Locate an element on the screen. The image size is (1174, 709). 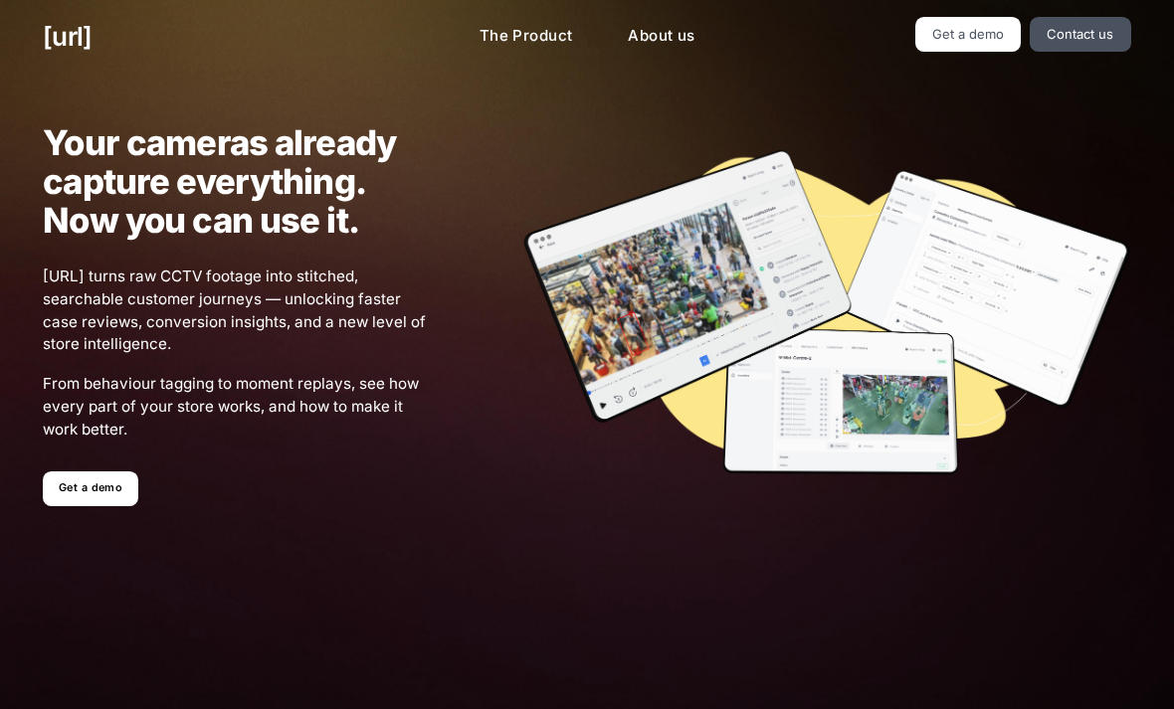
h1: Your cameras already capture everything. Now you can use it. is located at coordinates (239, 181).